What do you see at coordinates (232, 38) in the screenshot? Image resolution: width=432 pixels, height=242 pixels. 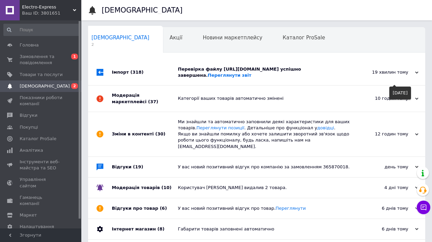 I see `span: Новини маркетплейсу` at bounding box center [232, 38].